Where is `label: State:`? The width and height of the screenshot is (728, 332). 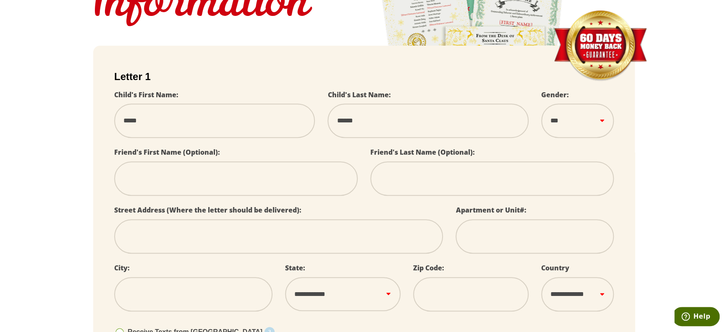 label: State: is located at coordinates (295, 268).